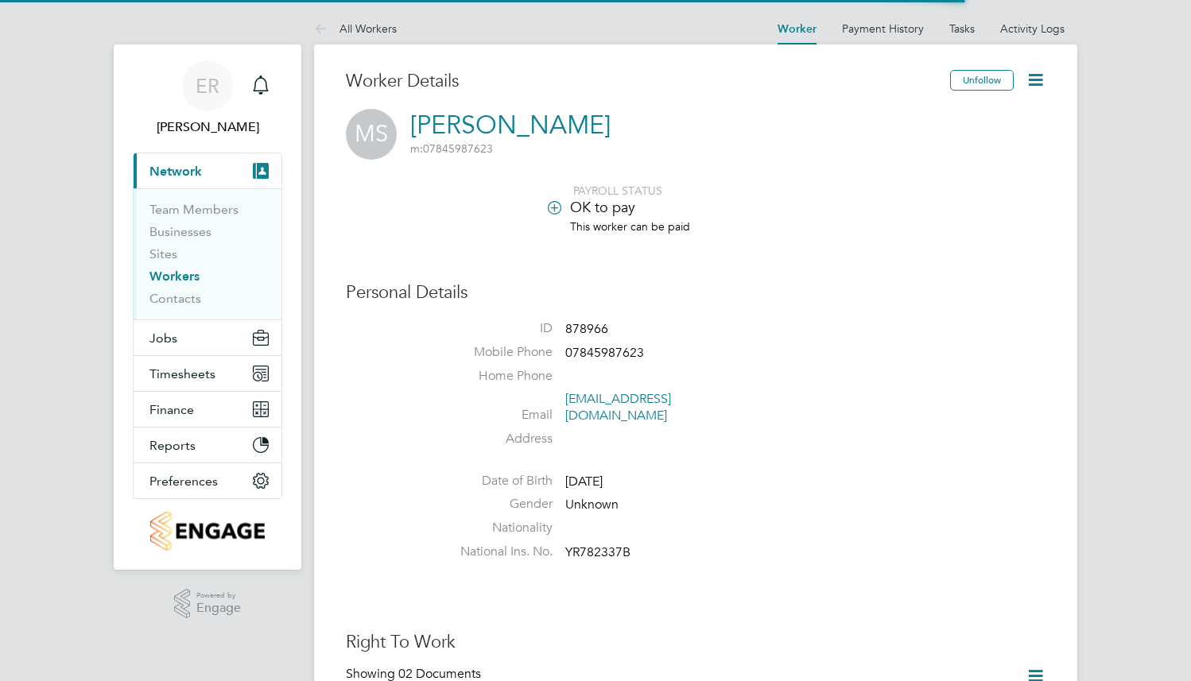 This screenshot has width=1191, height=681. What do you see at coordinates (591, 506) in the screenshot?
I see `span: Unknown` at bounding box center [591, 506].